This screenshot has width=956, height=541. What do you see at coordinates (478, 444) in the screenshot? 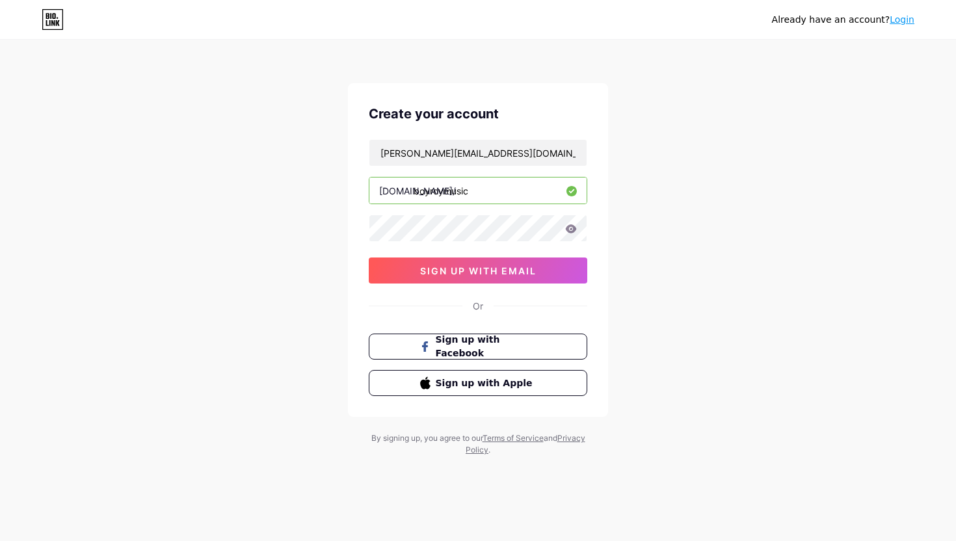
I see `div: By signing up, you agree to our and .` at bounding box center [478, 444].